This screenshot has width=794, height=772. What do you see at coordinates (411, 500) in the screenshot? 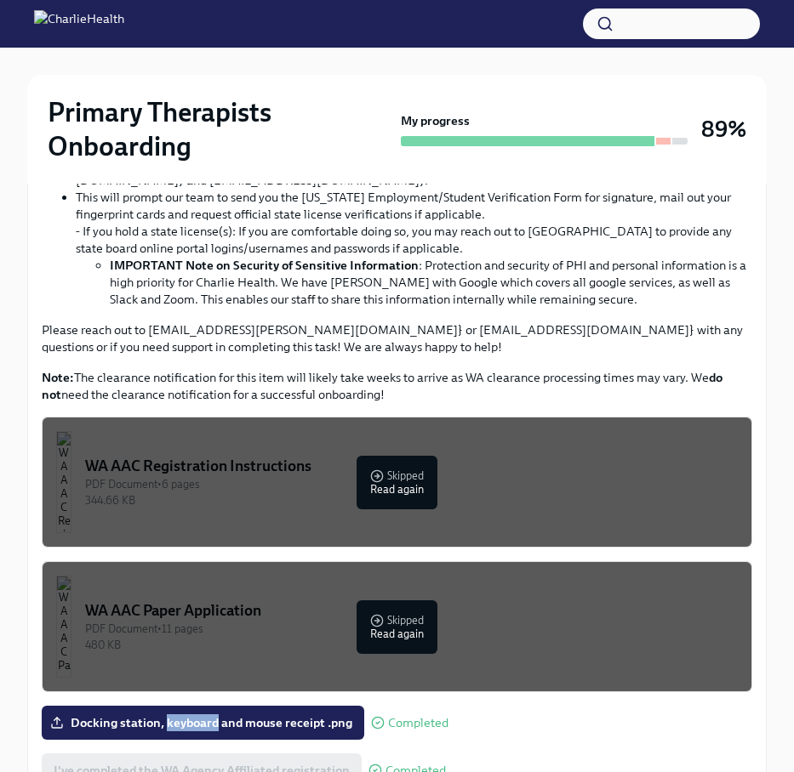
I see `div: 344.66 KB` at bounding box center [411, 500].